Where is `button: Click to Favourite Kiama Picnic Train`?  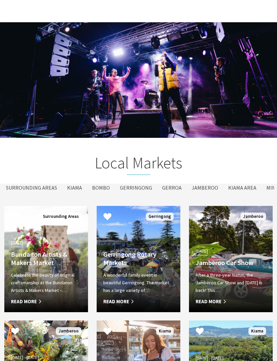
button: Click to Favourite Kiama Picnic Train is located at coordinates (199, 331).